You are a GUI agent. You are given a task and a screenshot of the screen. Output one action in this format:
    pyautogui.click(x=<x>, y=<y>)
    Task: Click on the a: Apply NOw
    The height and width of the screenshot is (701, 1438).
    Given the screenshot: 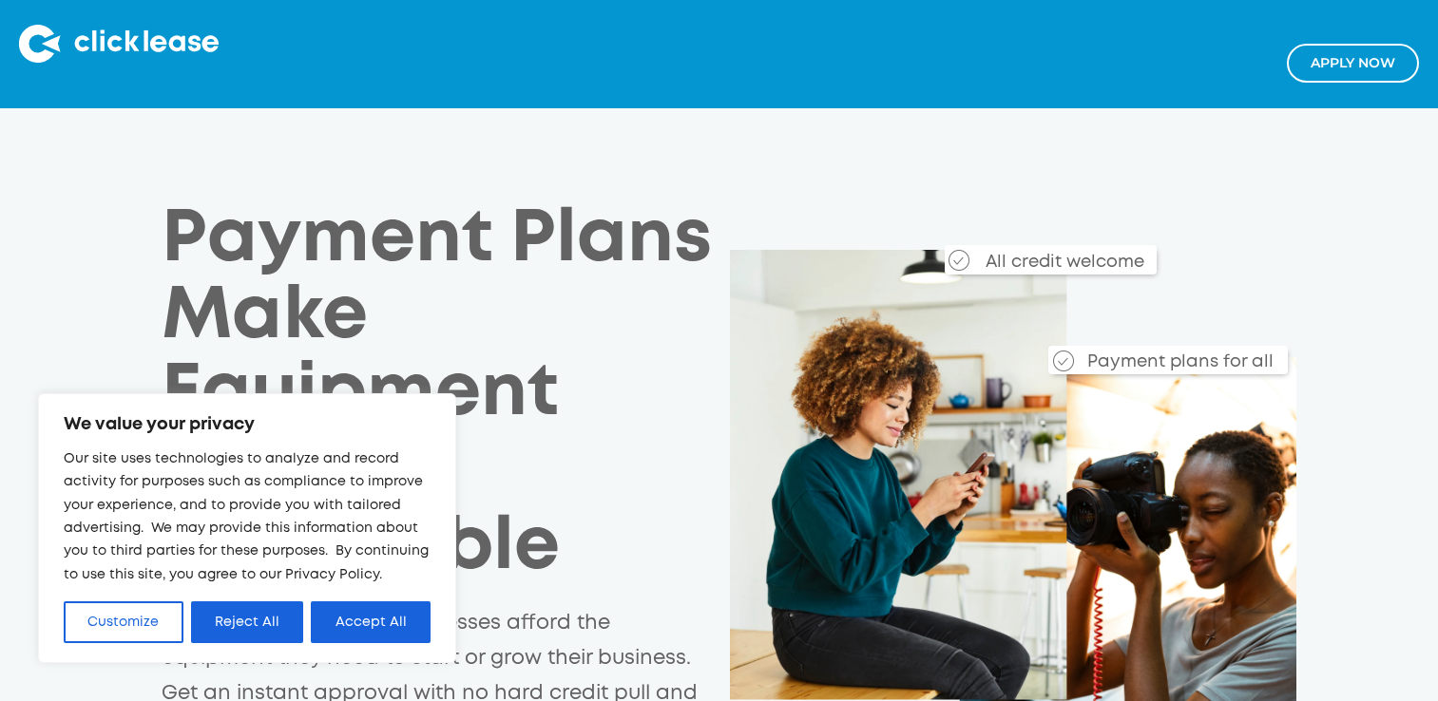 What is the action you would take?
    pyautogui.click(x=1352, y=63)
    